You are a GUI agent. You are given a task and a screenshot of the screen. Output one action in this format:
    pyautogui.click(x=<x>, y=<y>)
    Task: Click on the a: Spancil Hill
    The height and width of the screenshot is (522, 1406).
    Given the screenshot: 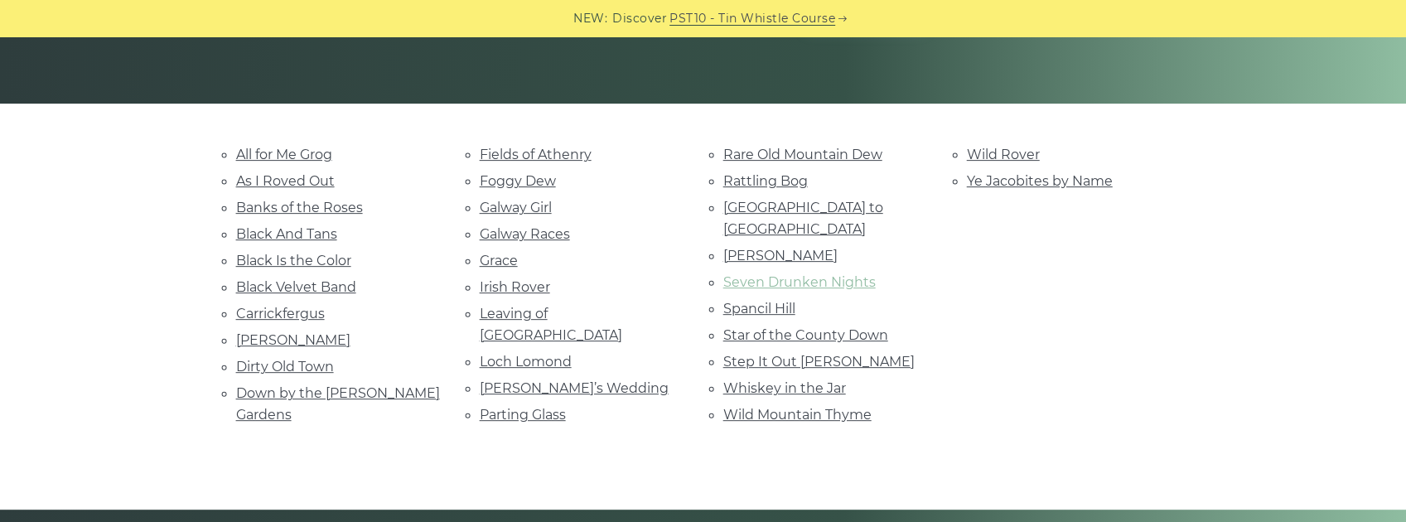 What is the action you would take?
    pyautogui.click(x=759, y=308)
    